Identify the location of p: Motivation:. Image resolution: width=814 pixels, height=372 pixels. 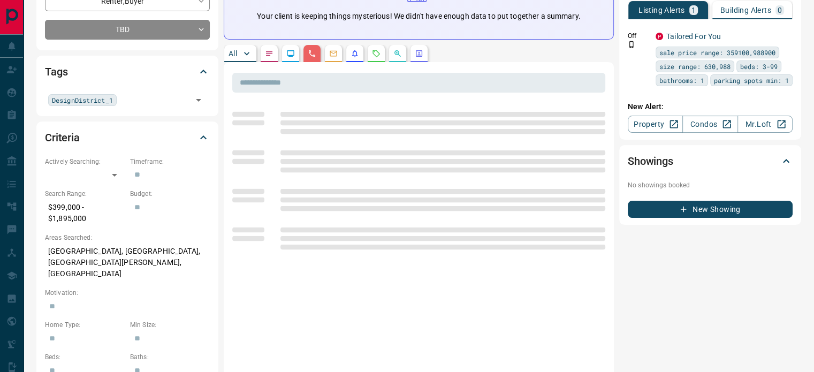
(127, 293).